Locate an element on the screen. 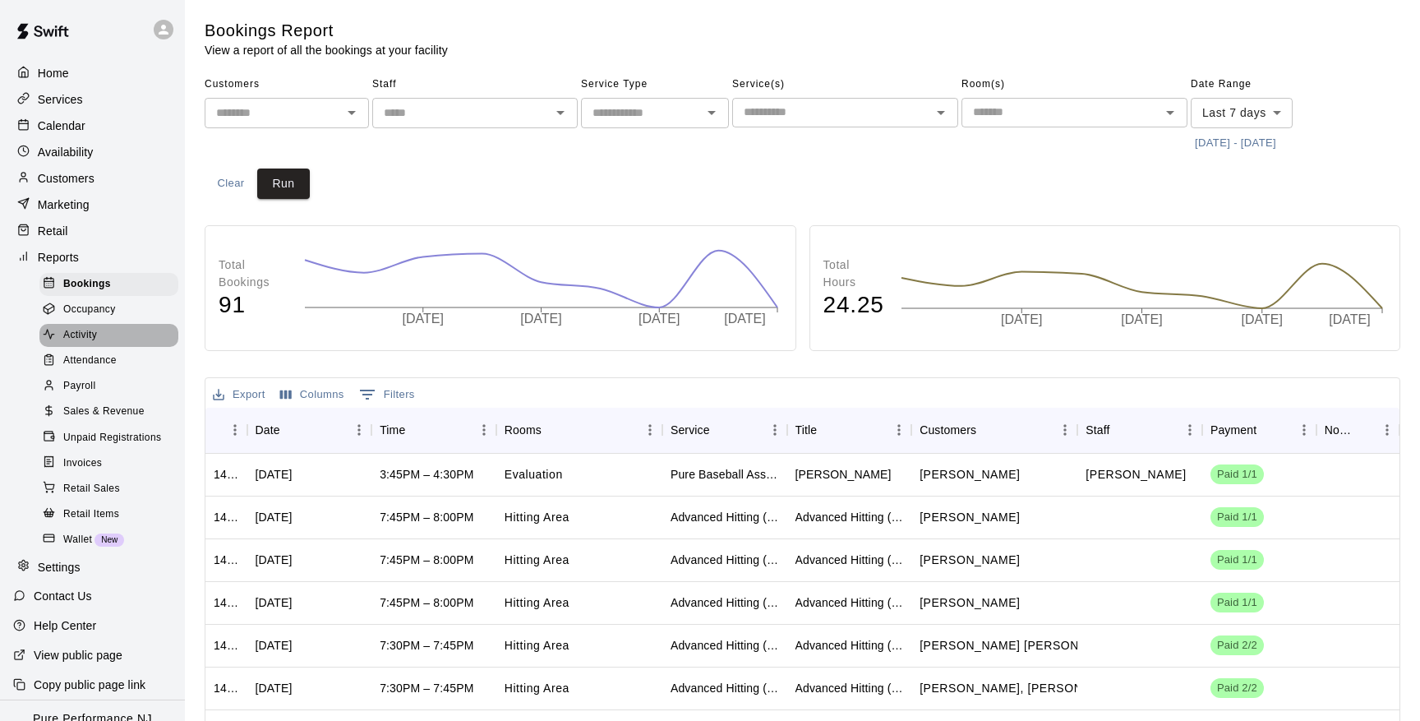 The height and width of the screenshot is (721, 1420). a: Retail Sales is located at coordinates (112, 488).